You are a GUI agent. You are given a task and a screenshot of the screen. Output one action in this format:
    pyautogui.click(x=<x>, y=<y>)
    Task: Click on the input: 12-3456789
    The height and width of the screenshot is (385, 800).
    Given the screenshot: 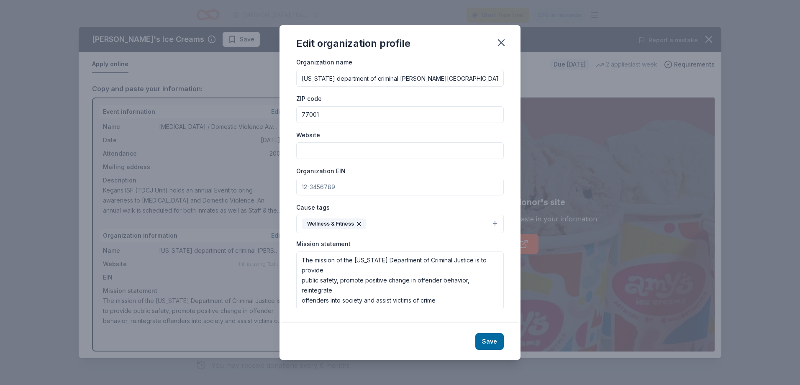 What is the action you would take?
    pyautogui.click(x=400, y=187)
    